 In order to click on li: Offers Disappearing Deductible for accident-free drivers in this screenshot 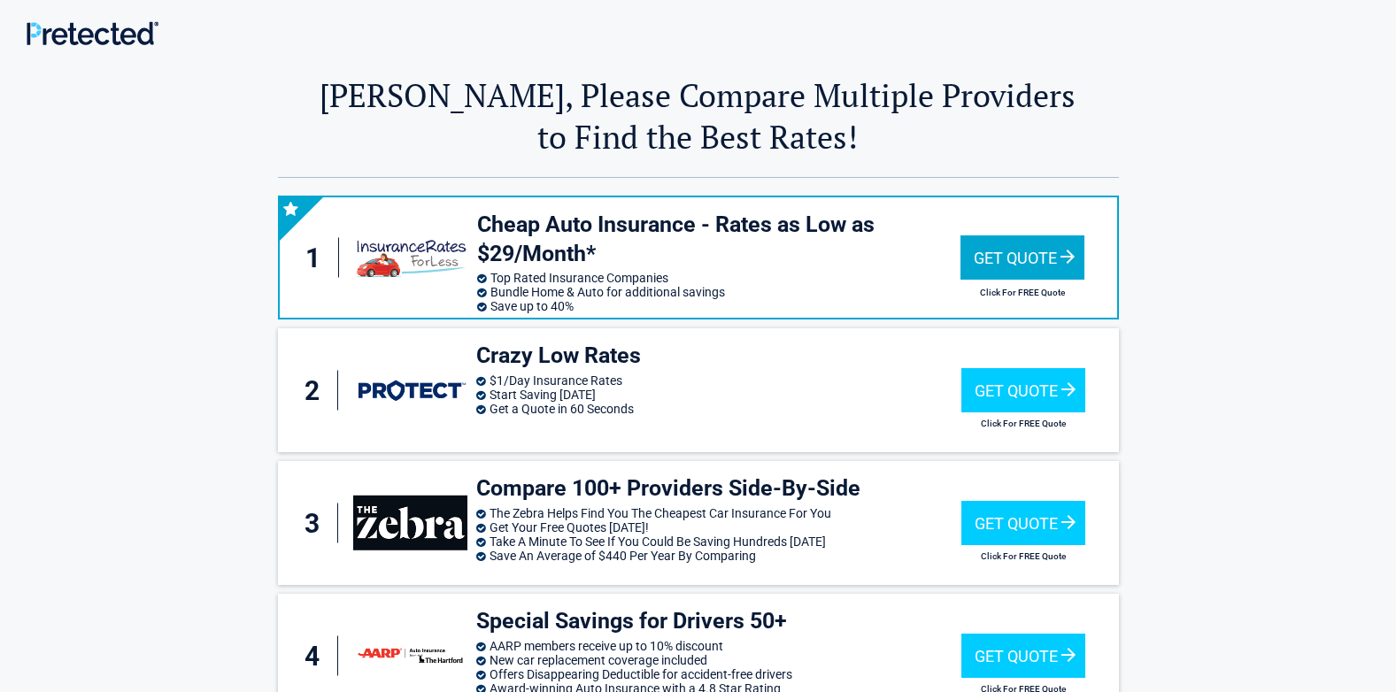, I will do `click(719, 675)`.